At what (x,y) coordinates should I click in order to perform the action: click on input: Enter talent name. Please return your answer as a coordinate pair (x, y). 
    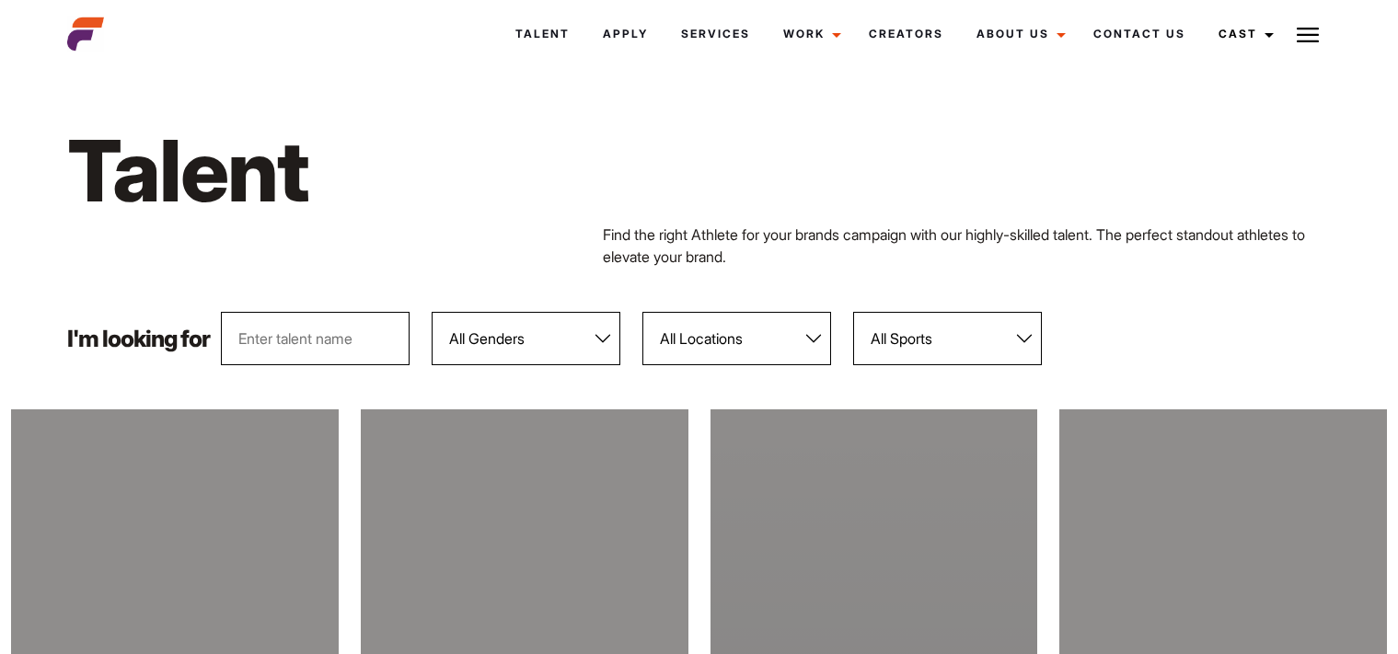
    Looking at the image, I should click on (315, 339).